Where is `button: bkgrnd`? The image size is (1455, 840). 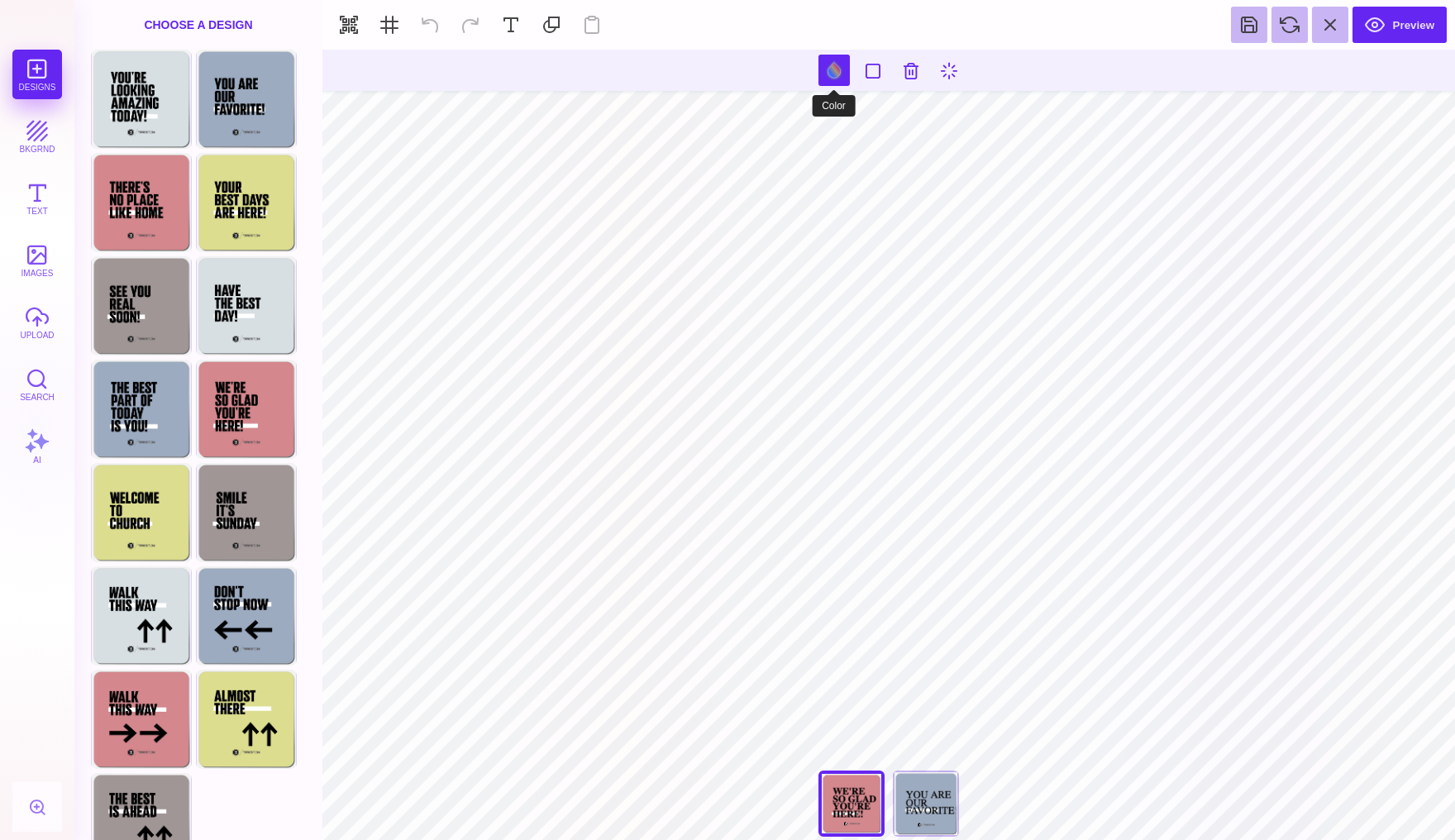 button: bkgrnd is located at coordinates (37, 136).